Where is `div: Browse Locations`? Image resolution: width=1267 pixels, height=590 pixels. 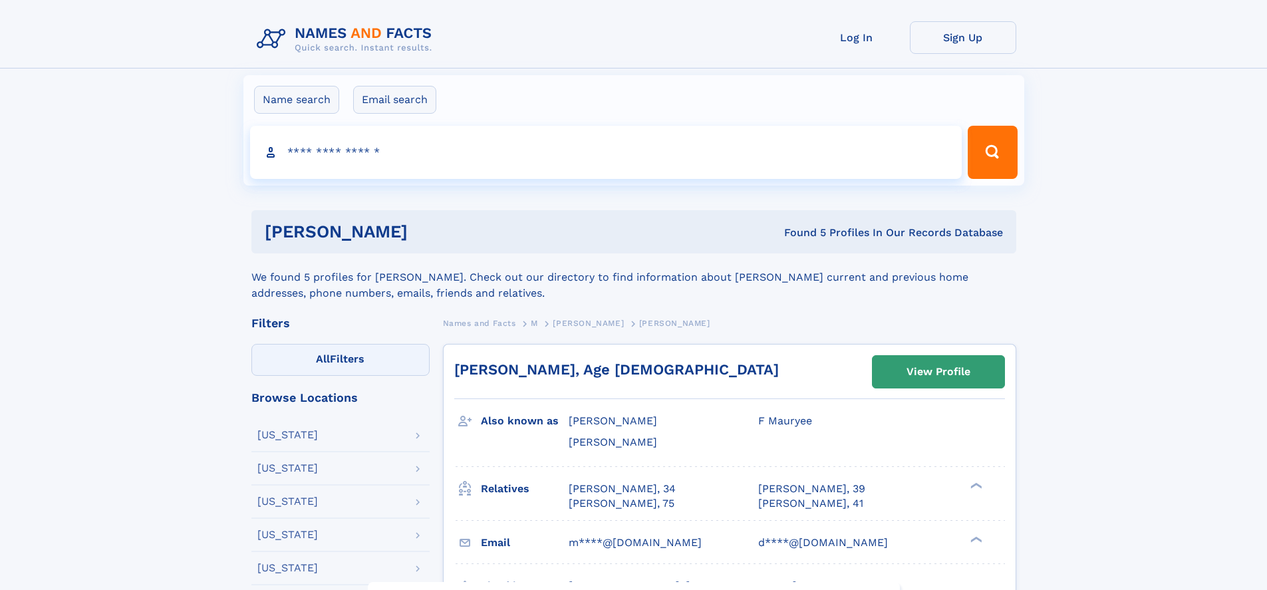 div: Browse Locations is located at coordinates (340, 398).